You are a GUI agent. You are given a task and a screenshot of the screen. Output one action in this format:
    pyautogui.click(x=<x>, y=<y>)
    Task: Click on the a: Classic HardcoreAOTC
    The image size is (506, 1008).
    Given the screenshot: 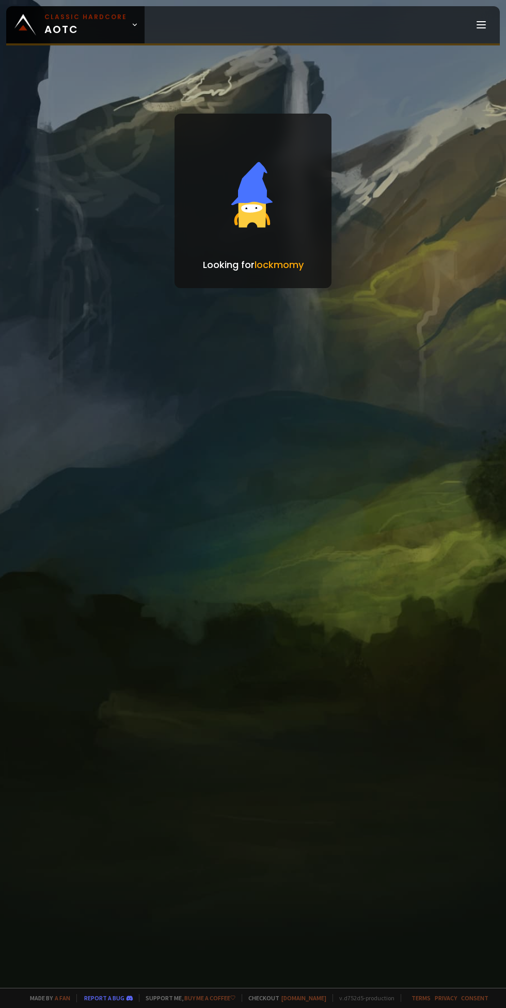 What is the action you would take?
    pyautogui.click(x=75, y=25)
    